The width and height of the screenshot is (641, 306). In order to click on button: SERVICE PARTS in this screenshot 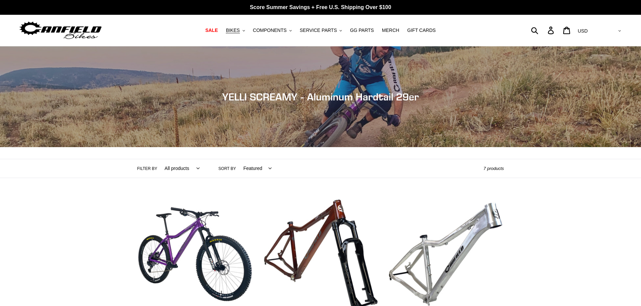, I will do `click(320, 30)`.